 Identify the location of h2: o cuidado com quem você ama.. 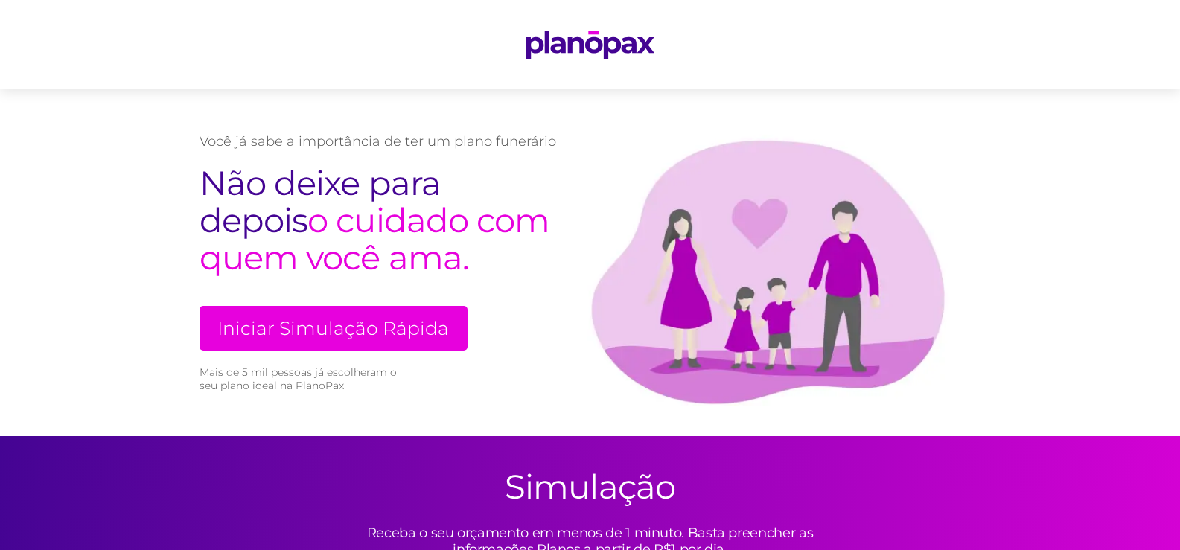
(378, 220).